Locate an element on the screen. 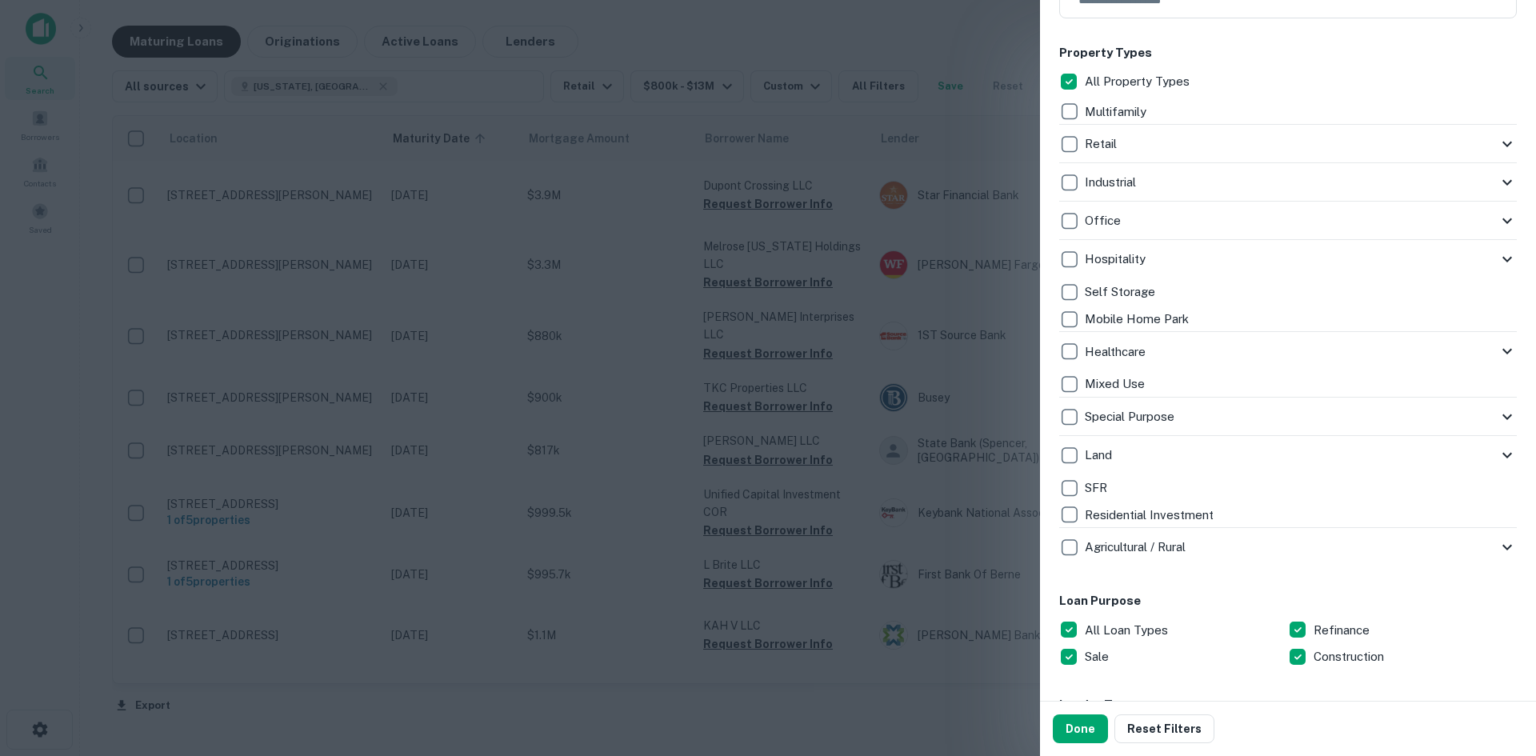 The height and width of the screenshot is (756, 1536). h6: Lender Type is located at coordinates (1288, 705).